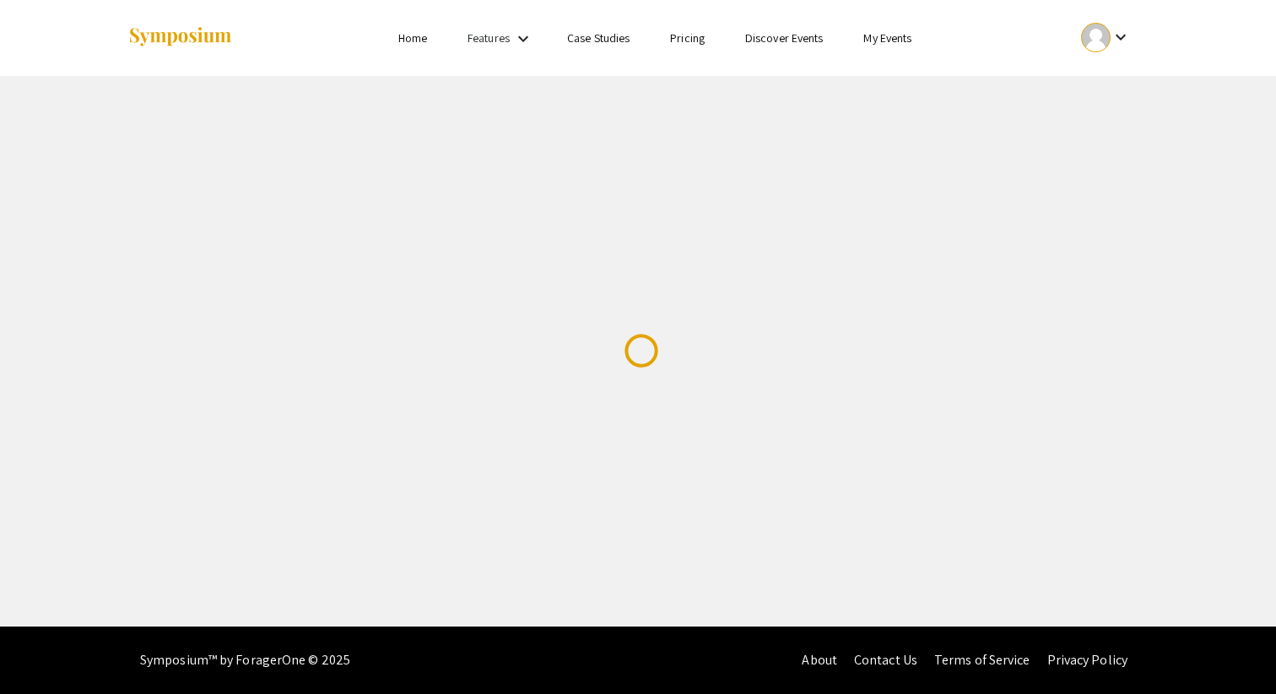 The height and width of the screenshot is (694, 1276). What do you see at coordinates (180, 37) in the screenshot?
I see `img: Symposium by ForagerOne` at bounding box center [180, 37].